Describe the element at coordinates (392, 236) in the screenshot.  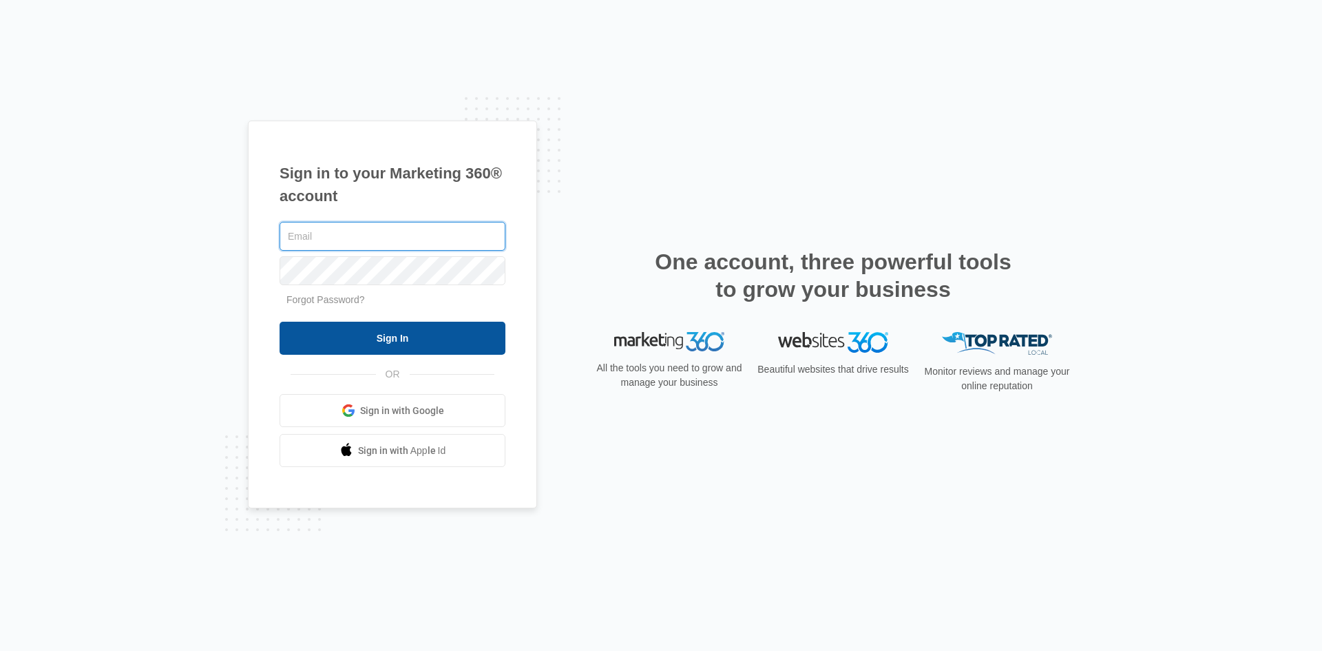
I see `input: Email` at that location.